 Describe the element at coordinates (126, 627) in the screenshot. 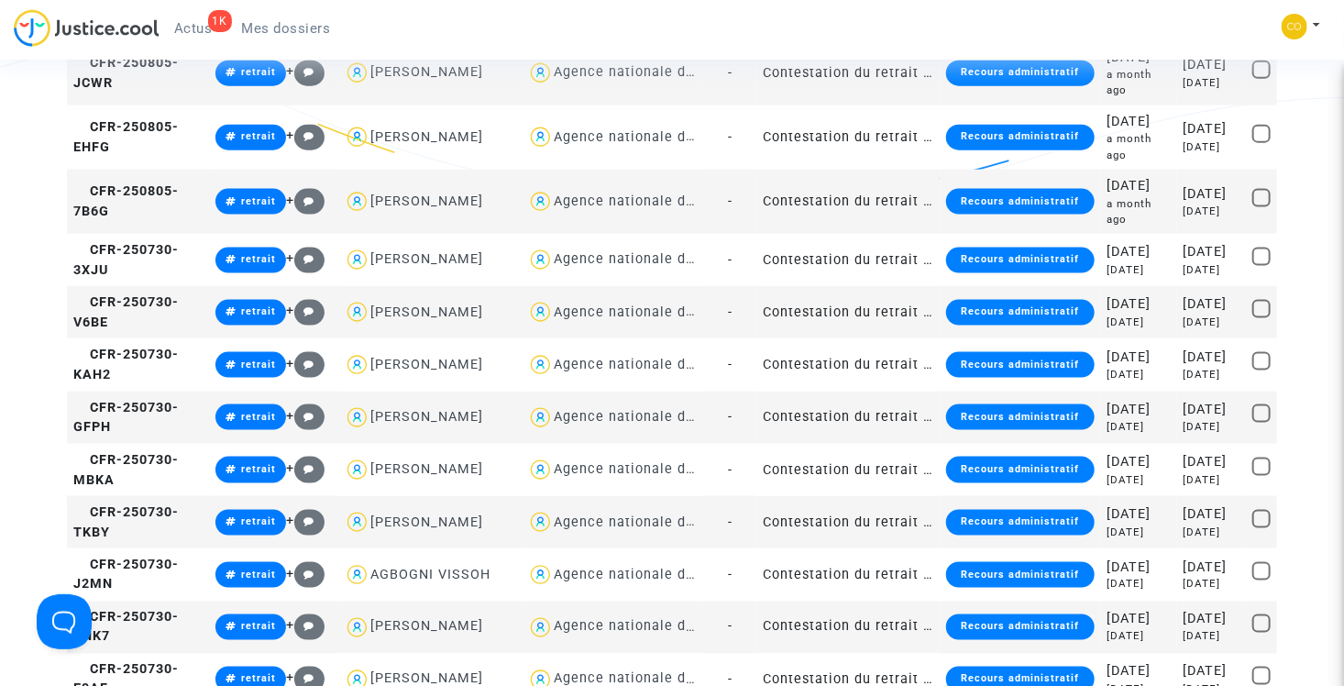

I see `span: CFR-250730-KNK7` at that location.